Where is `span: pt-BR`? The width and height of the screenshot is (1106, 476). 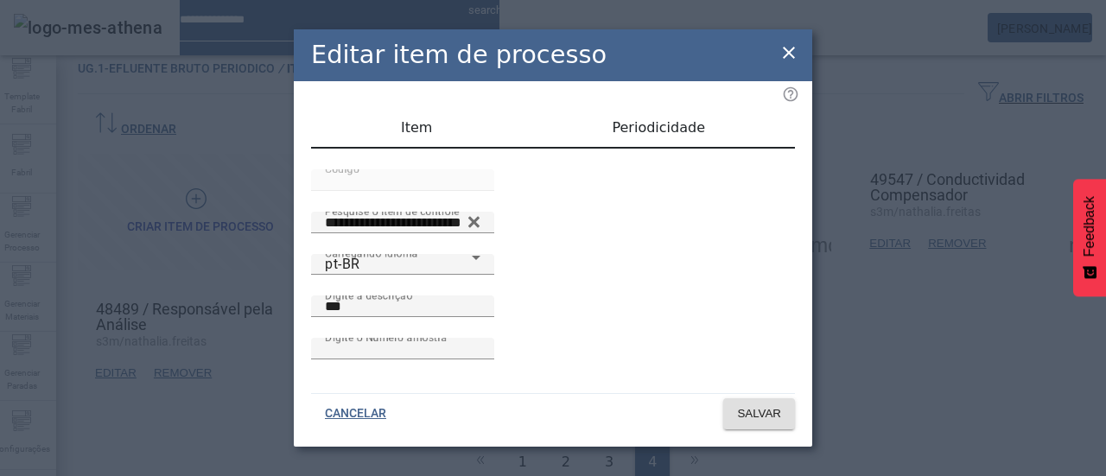 span: pt-BR is located at coordinates (342, 264).